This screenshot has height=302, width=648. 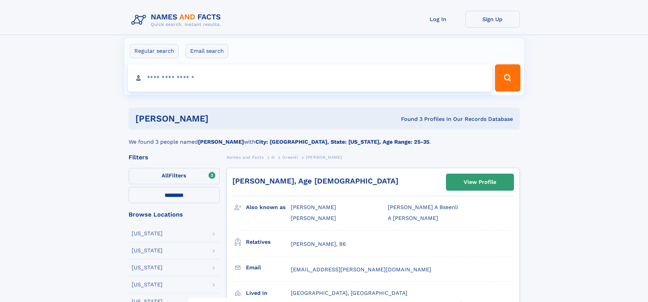 What do you see at coordinates (290, 157) in the screenshot?
I see `a: Greenli` at bounding box center [290, 157].